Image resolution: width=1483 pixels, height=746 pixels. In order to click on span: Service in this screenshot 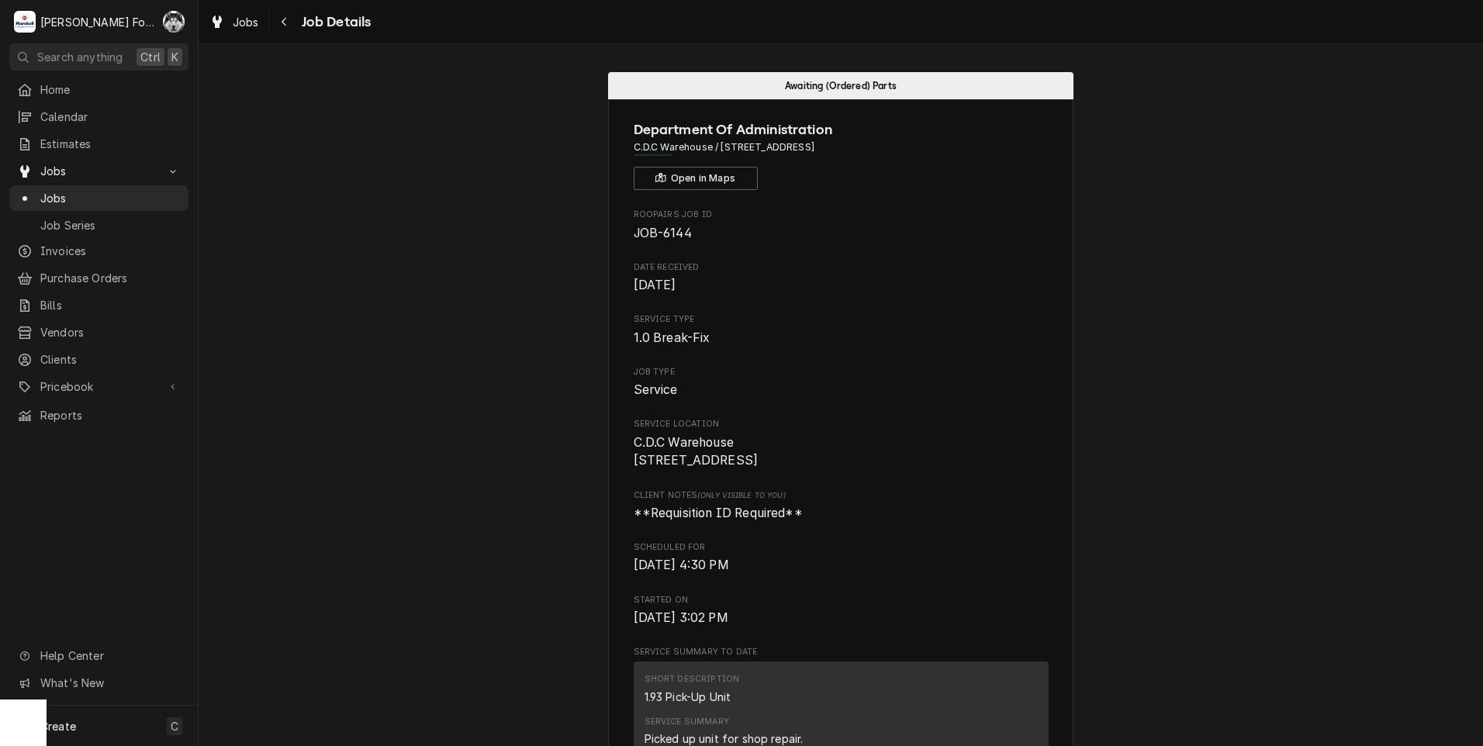, I will do `click(655, 389)`.